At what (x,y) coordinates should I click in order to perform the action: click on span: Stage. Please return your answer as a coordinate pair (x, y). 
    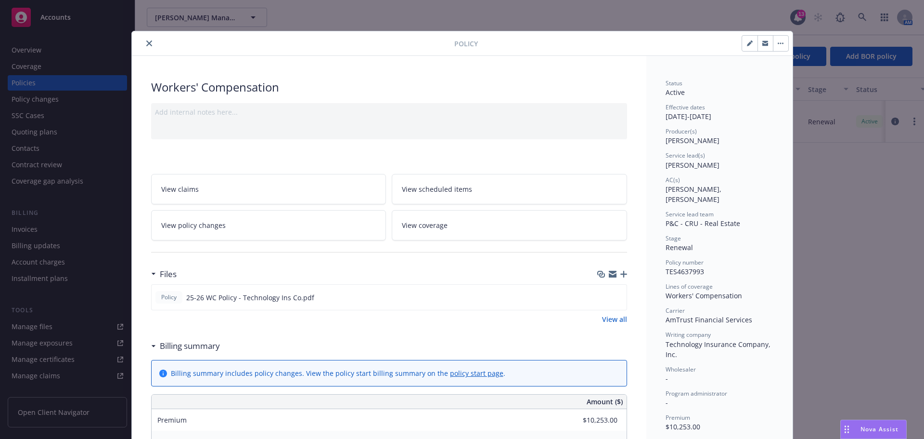
    Looking at the image, I should click on (674, 238).